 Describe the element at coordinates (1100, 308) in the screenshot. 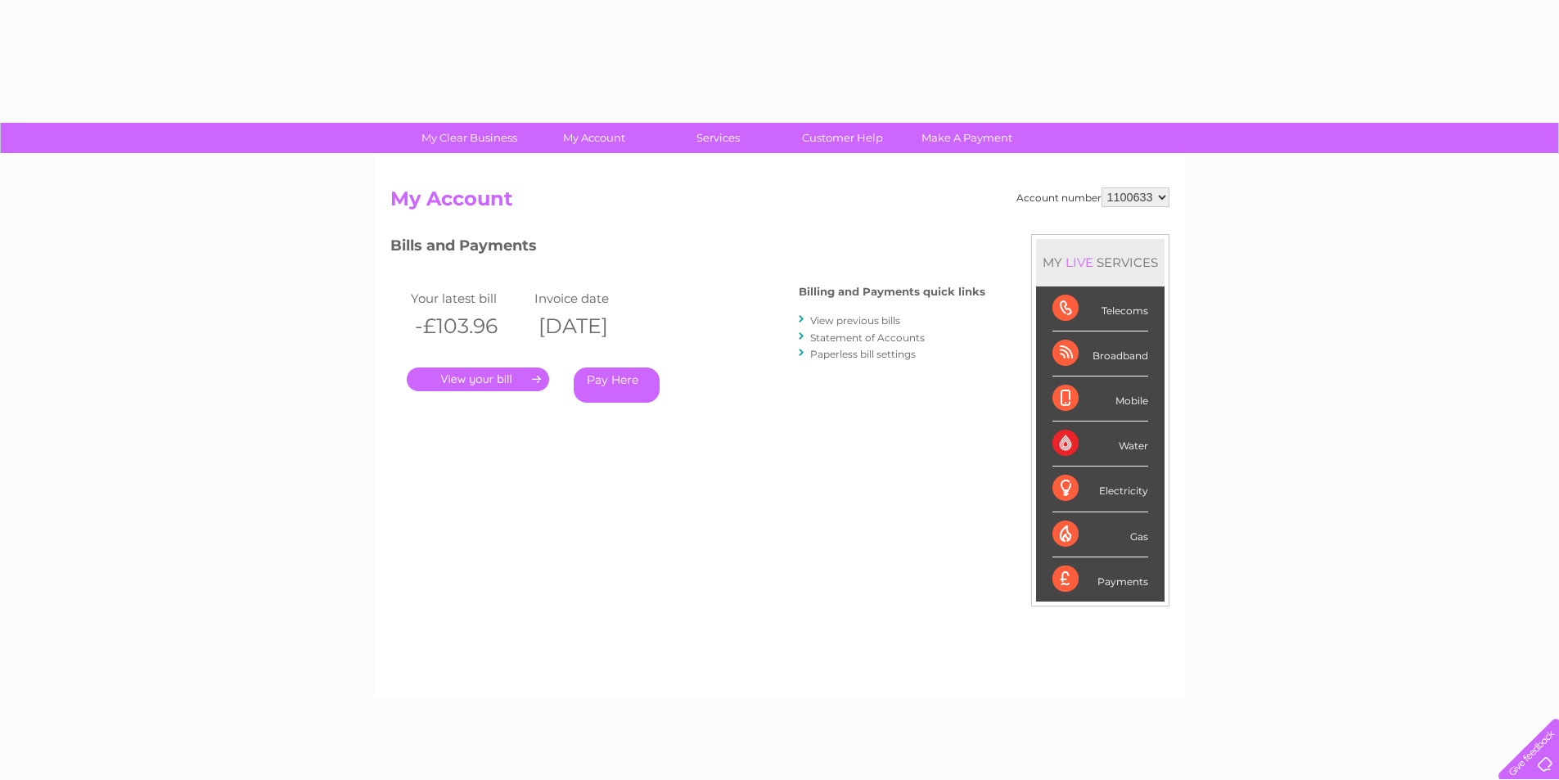

I see `div: Telecoms` at that location.